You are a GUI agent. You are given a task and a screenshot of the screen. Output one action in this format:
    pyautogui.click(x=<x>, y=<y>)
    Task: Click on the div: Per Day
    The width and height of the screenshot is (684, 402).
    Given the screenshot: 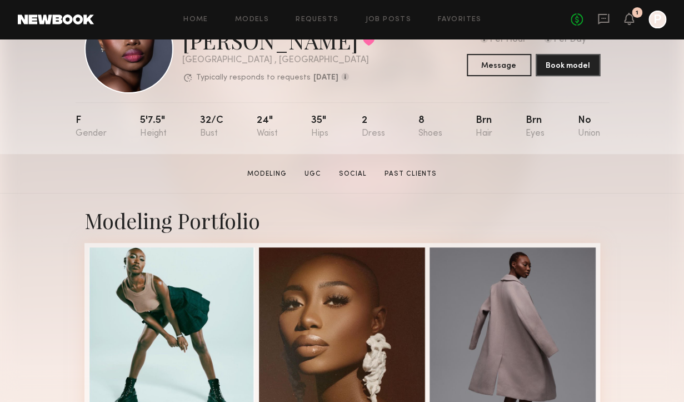 What is the action you would take?
    pyautogui.click(x=570, y=40)
    